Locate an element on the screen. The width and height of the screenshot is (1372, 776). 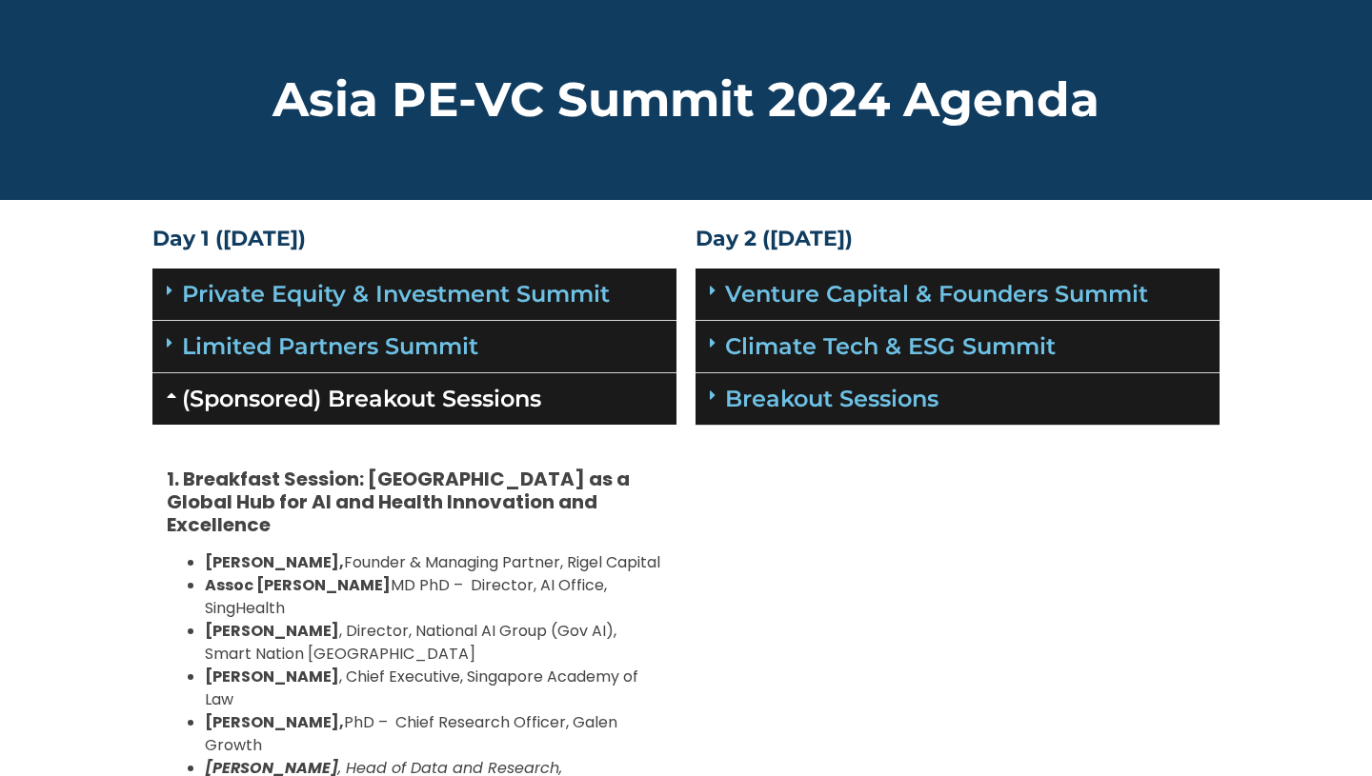
a: Climate Tech & ESG Summit is located at coordinates (890, 346).